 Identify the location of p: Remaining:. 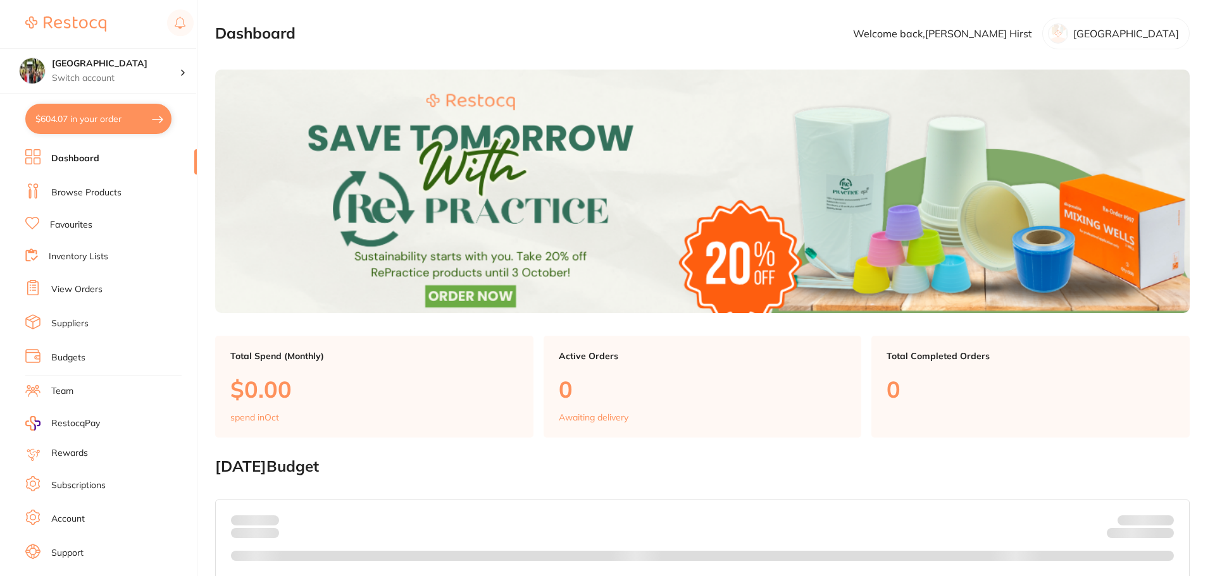
(1140, 533).